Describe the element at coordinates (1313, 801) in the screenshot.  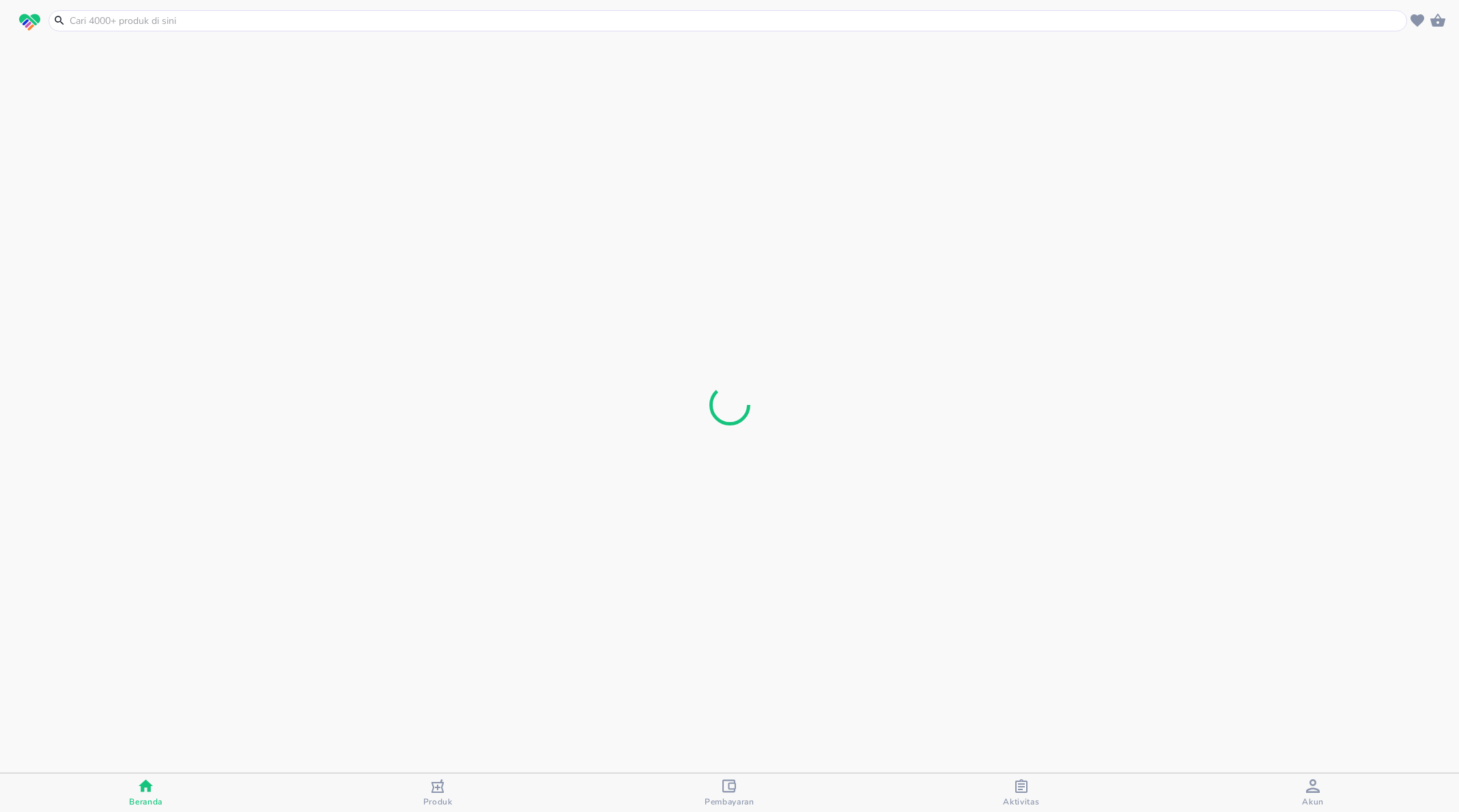
I see `span: Akun` at that location.